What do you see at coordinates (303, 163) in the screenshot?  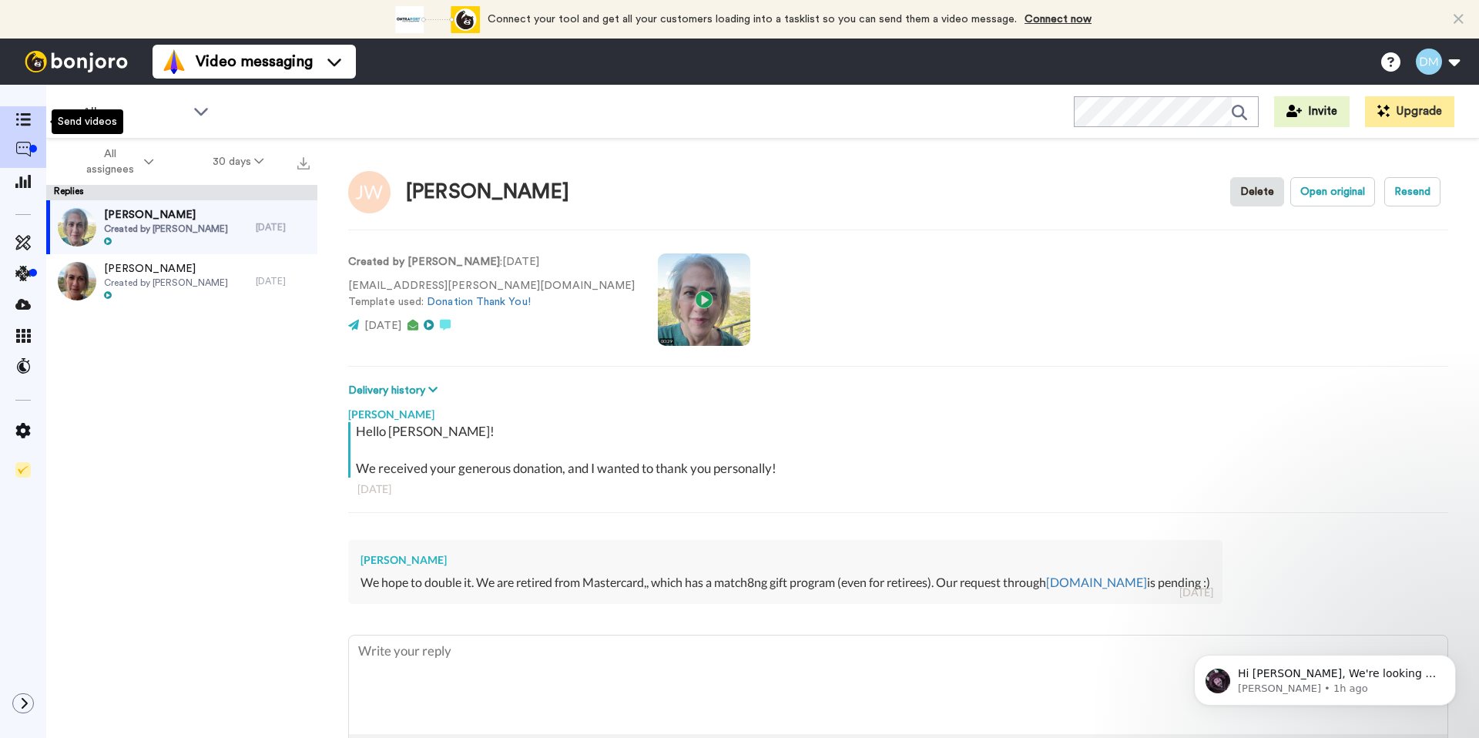 I see `img: export.svg` at bounding box center [303, 163].